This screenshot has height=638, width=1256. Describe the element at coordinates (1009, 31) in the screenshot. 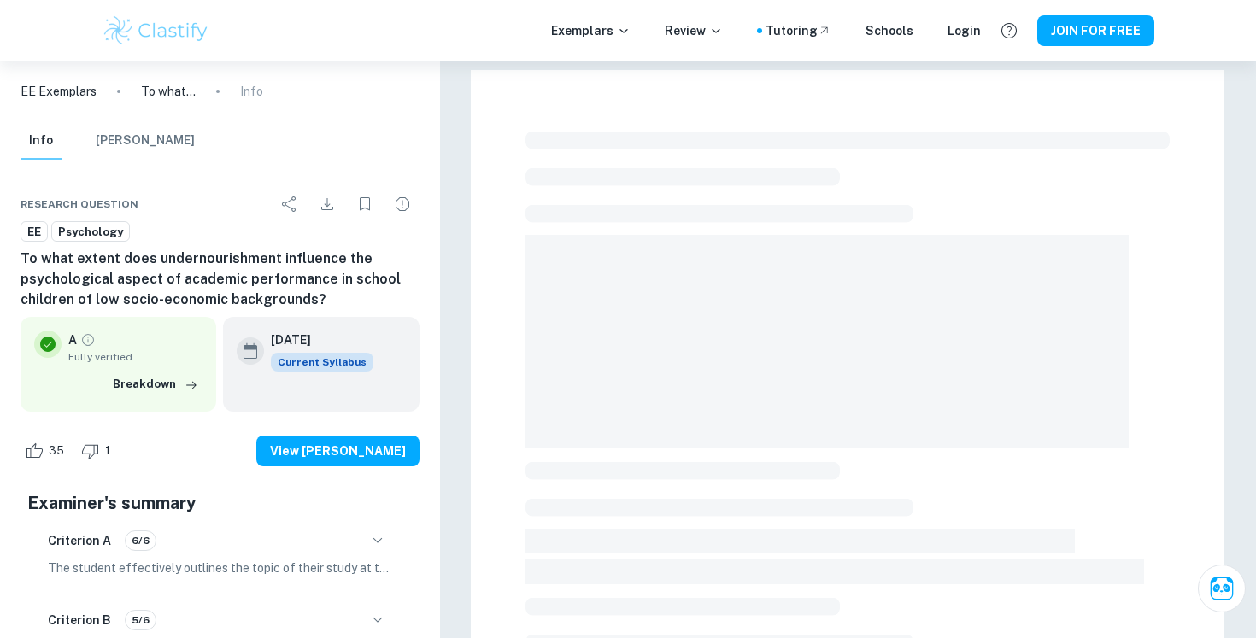

I see `button: Help and Feedback` at that location.